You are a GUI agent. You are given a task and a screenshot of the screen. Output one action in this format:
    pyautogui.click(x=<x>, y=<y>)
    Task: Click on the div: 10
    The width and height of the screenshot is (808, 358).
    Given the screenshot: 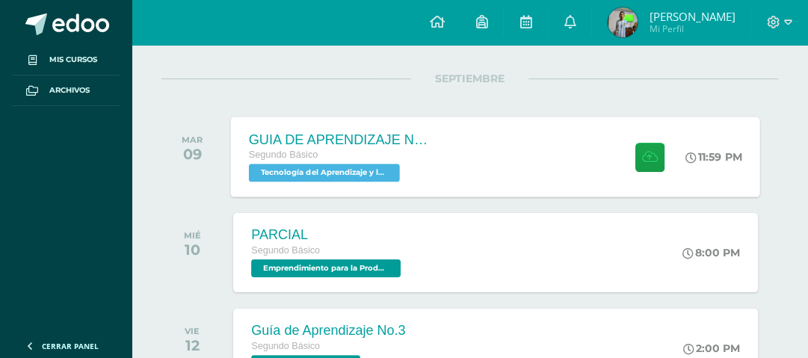 What is the action you would take?
    pyautogui.click(x=192, y=250)
    